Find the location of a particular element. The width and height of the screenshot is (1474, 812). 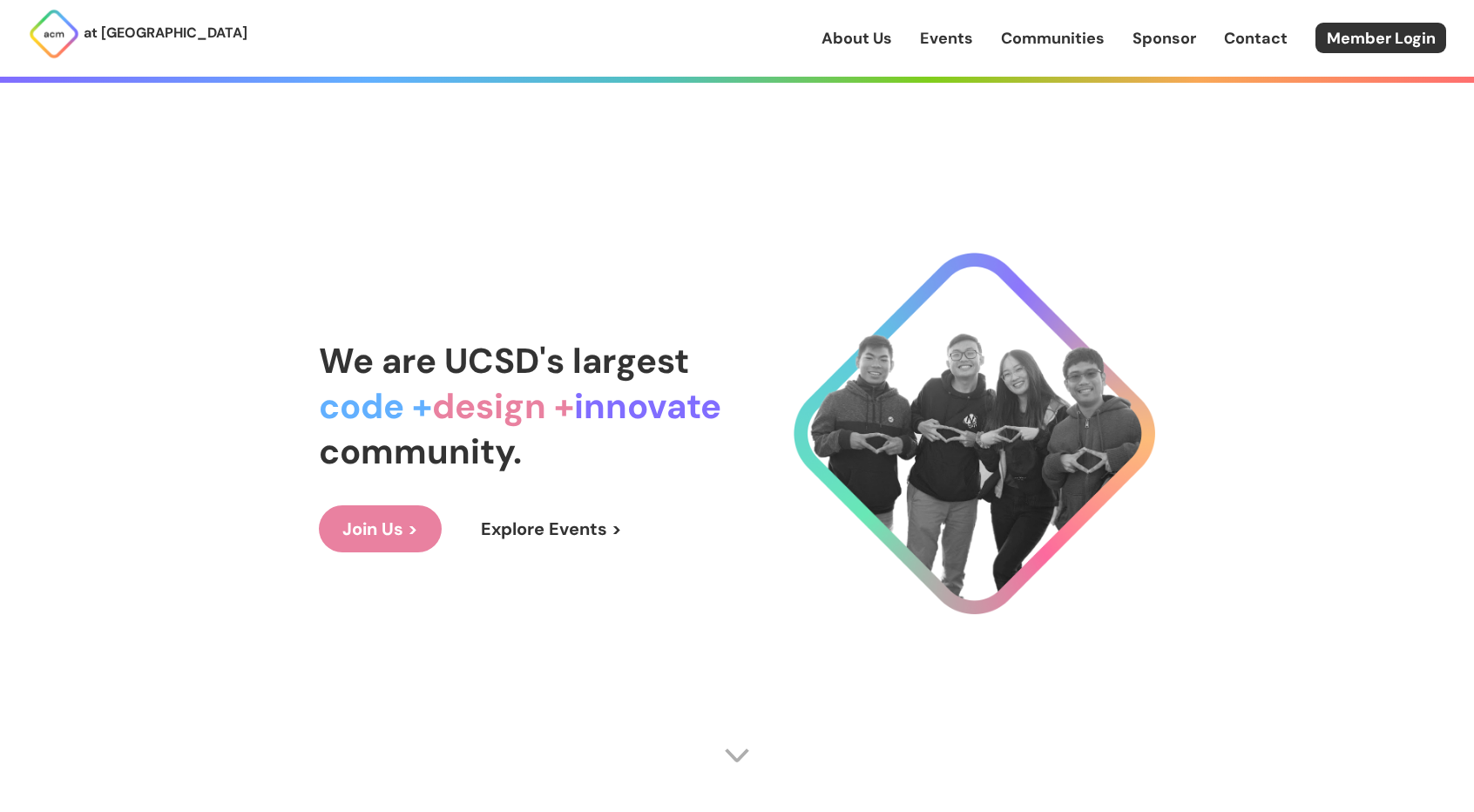

span: We are UCSD's largest is located at coordinates (503, 360).